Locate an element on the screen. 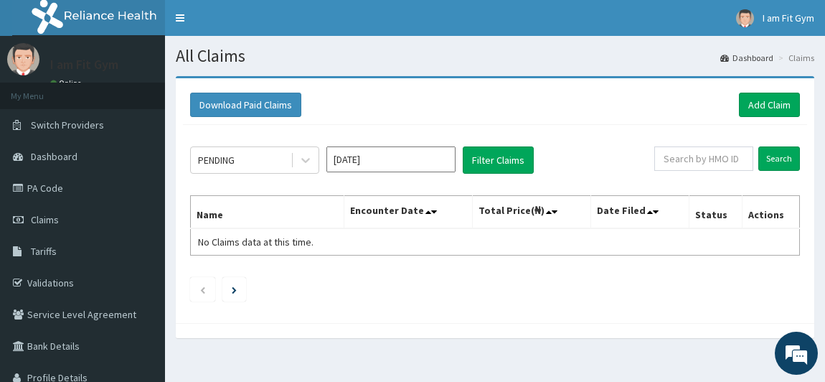 This screenshot has height=382, width=825. div: PENDING is located at coordinates (216, 160).